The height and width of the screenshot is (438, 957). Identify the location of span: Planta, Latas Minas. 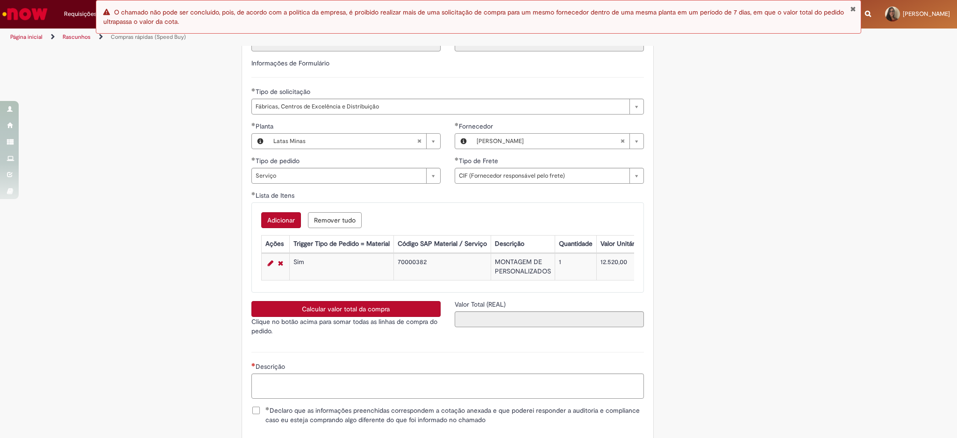
(265, 126).